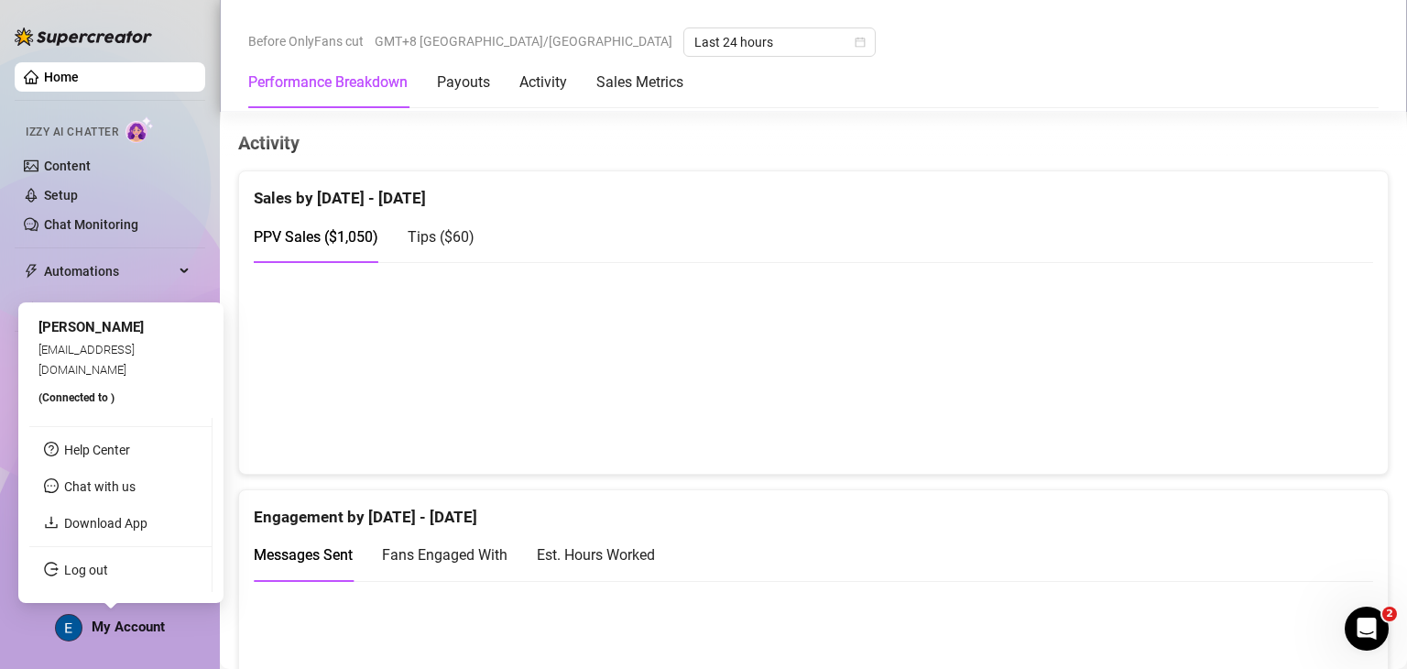  What do you see at coordinates (97, 450) in the screenshot?
I see `a: Help Center` at bounding box center [97, 450].